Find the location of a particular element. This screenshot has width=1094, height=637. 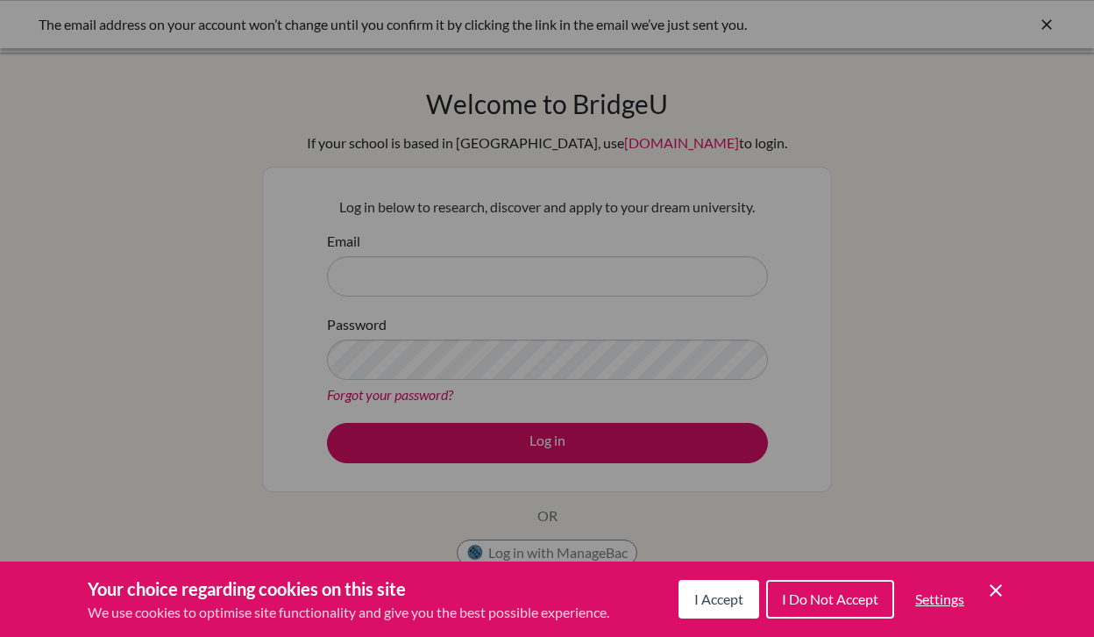

button: I Accept is located at coordinates (719, 599).